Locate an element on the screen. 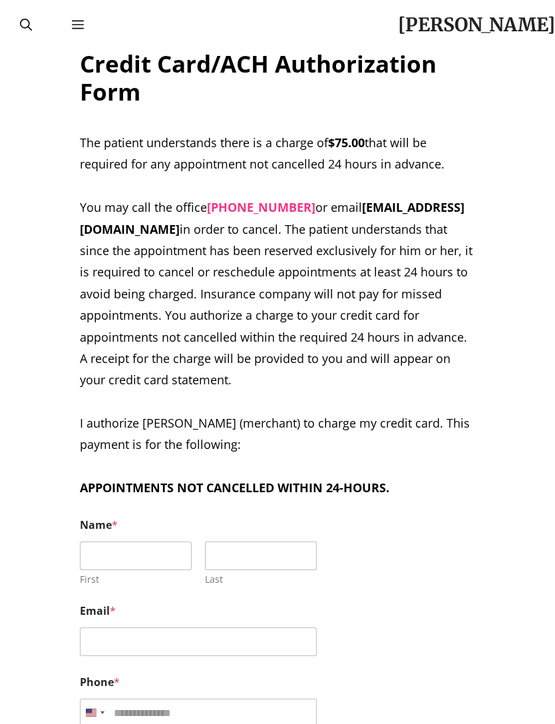 This screenshot has height=724, width=555. label: Email is located at coordinates (278, 611).